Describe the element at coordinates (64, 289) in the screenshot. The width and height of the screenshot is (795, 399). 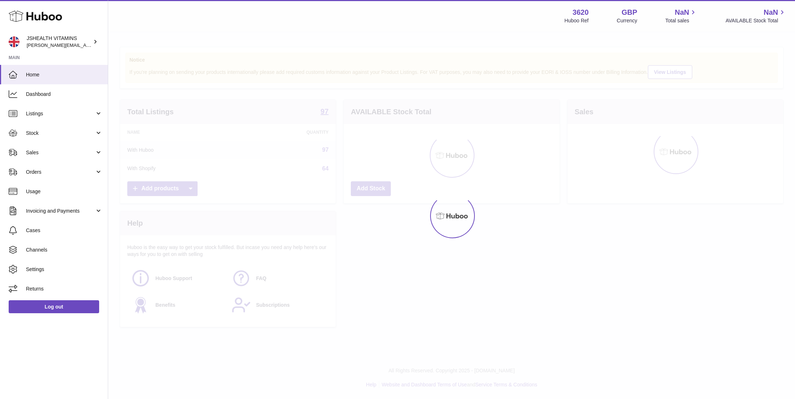
I see `span: Returns` at that location.